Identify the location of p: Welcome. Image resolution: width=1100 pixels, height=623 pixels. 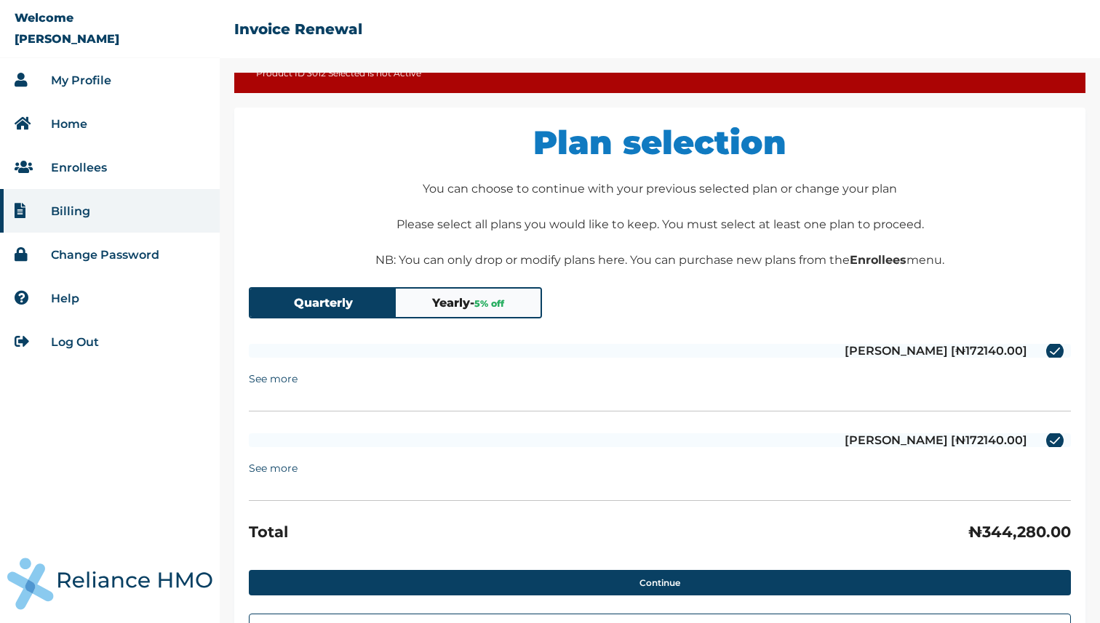
(44, 17).